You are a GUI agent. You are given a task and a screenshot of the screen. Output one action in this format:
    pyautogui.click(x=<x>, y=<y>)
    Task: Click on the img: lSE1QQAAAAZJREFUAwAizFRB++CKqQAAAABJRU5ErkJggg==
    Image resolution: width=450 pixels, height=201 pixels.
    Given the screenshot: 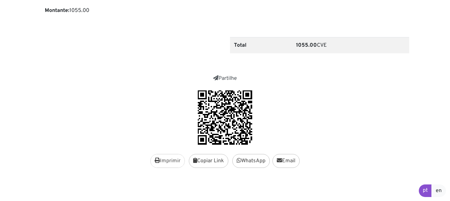 What is the action you would take?
    pyautogui.click(x=225, y=118)
    